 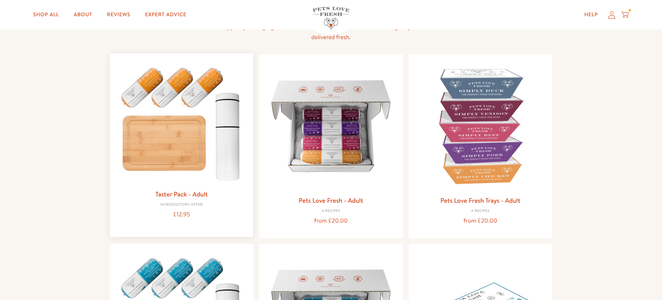 What do you see at coordinates (331, 32) in the screenshot?
I see `p: Support your dog’s gut health with our natural, probiotic-rich meals, gently cooked and delivered...` at bounding box center [331, 32].